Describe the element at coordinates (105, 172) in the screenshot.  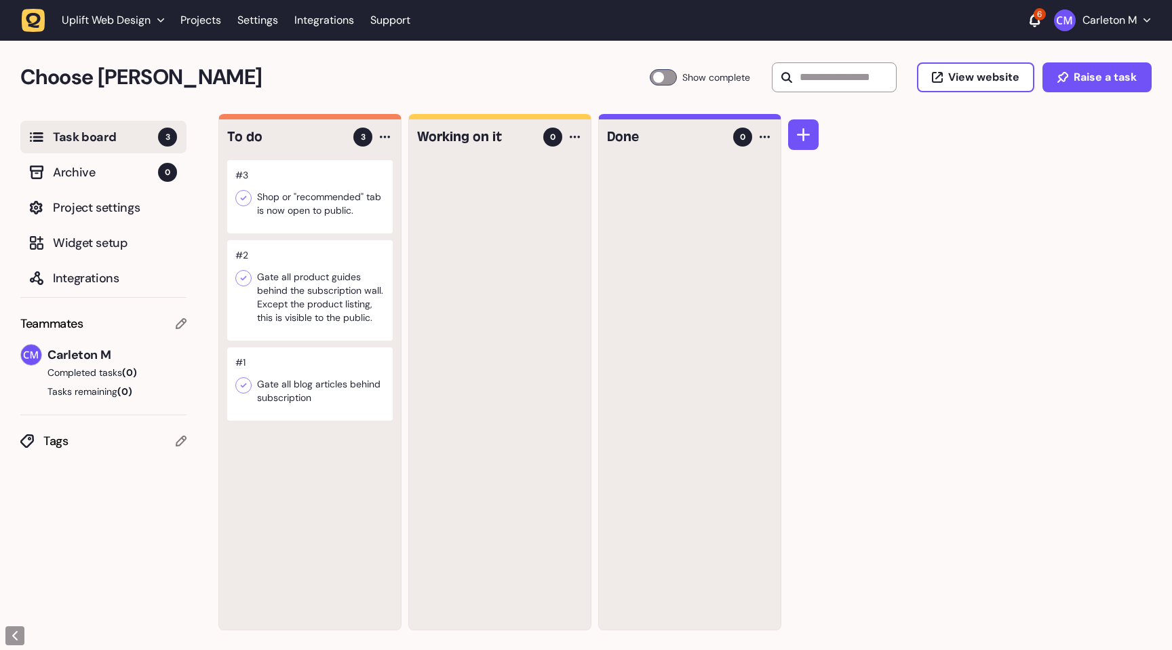
I see `span: Archive` at that location.